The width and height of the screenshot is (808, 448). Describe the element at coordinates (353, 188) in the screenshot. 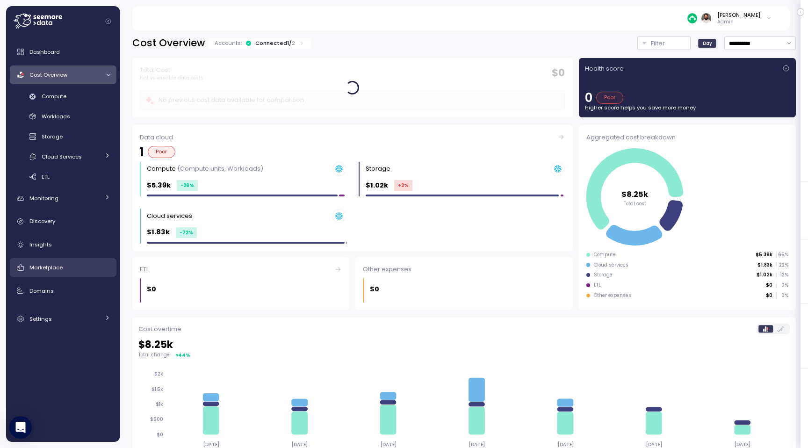

I see `a: Data cloud1PoorCompute (Compute units, Workloads)$5.39k-26%Storage $1.02k+2%Cloud services $1.83k...` at that location.